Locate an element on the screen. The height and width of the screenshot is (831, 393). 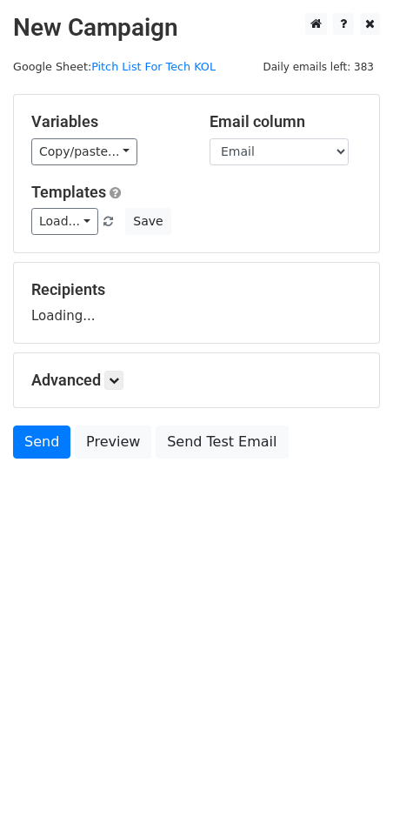
span: Daily emails left: 383 is located at coordinates (318, 67).